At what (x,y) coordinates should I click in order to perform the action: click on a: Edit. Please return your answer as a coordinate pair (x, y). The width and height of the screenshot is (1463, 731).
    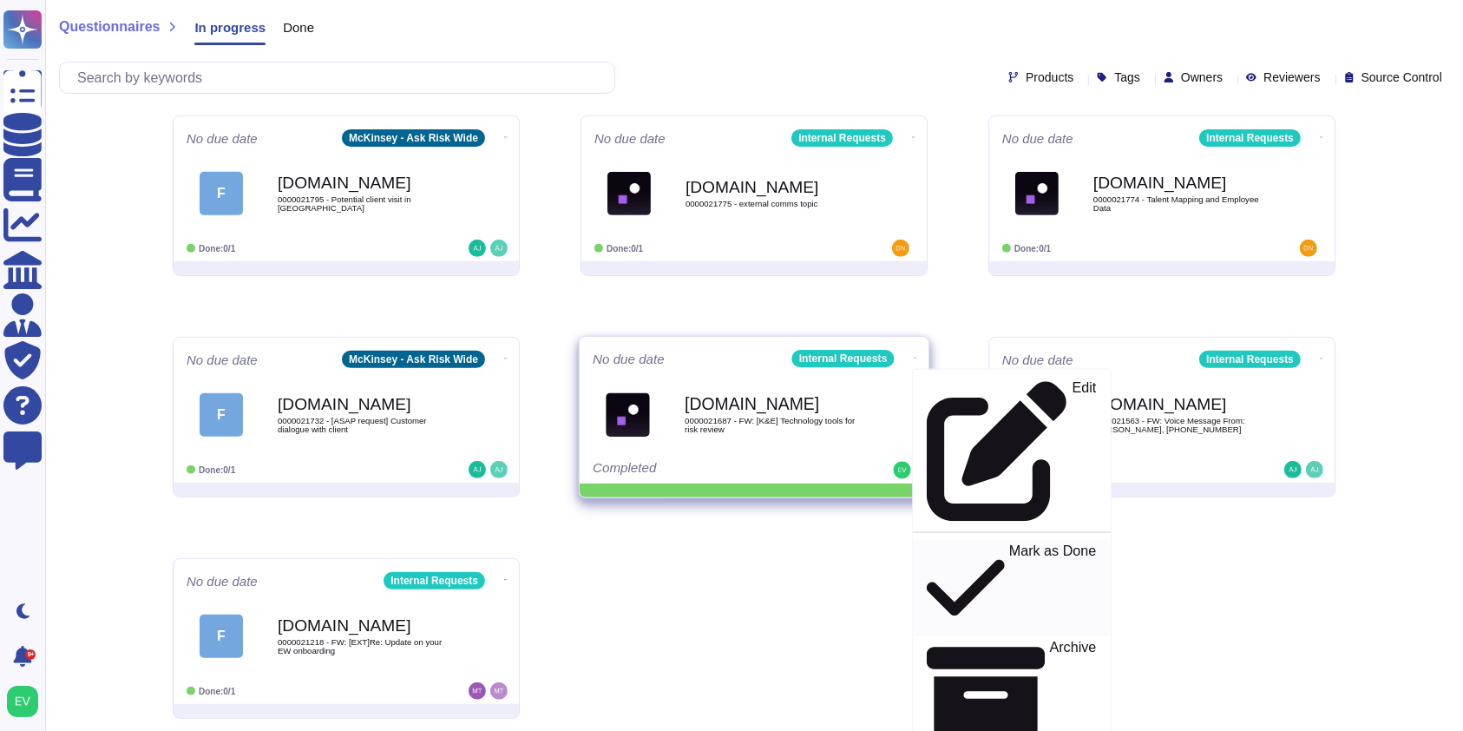
    Looking at the image, I should click on (1012, 450).